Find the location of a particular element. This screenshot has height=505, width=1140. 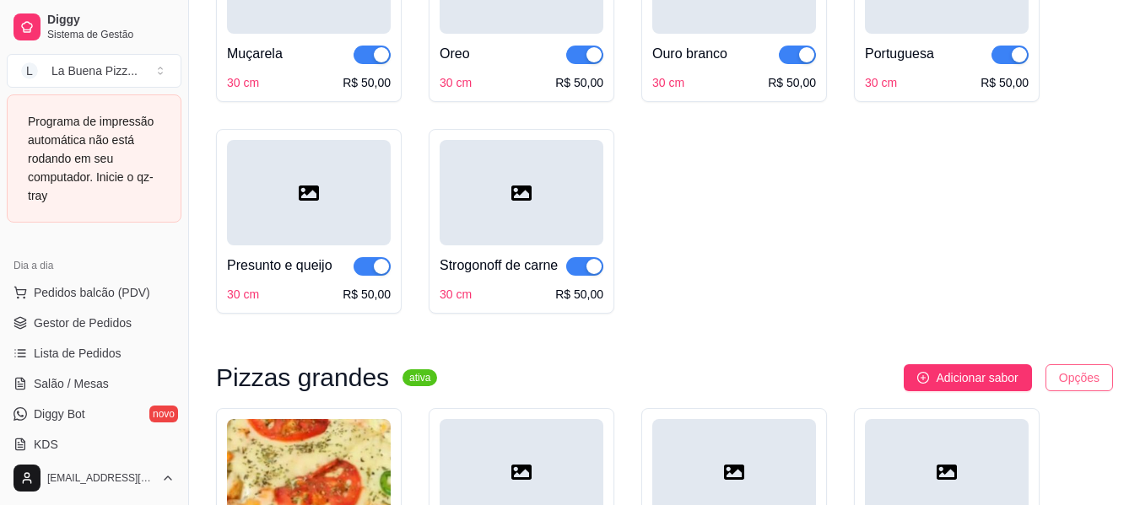

span: Sistema de Gestão is located at coordinates (111, 35).